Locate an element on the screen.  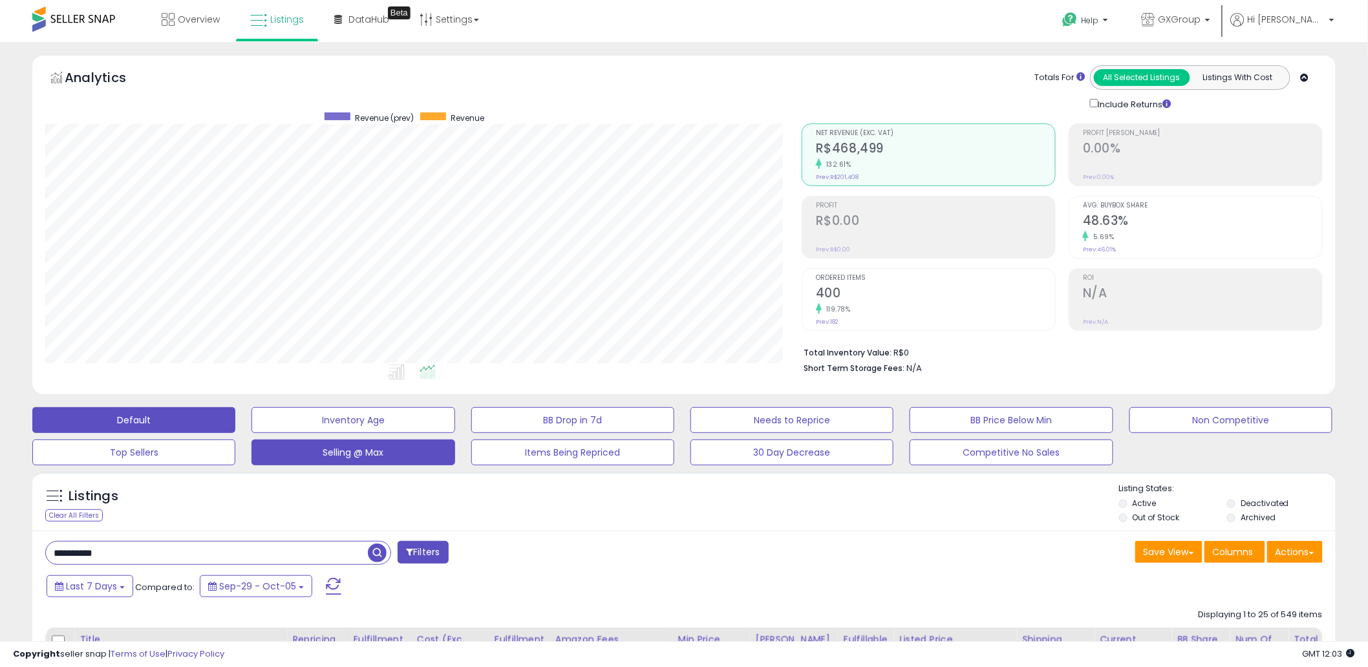
div: Total Rev. is located at coordinates (1317, 647).